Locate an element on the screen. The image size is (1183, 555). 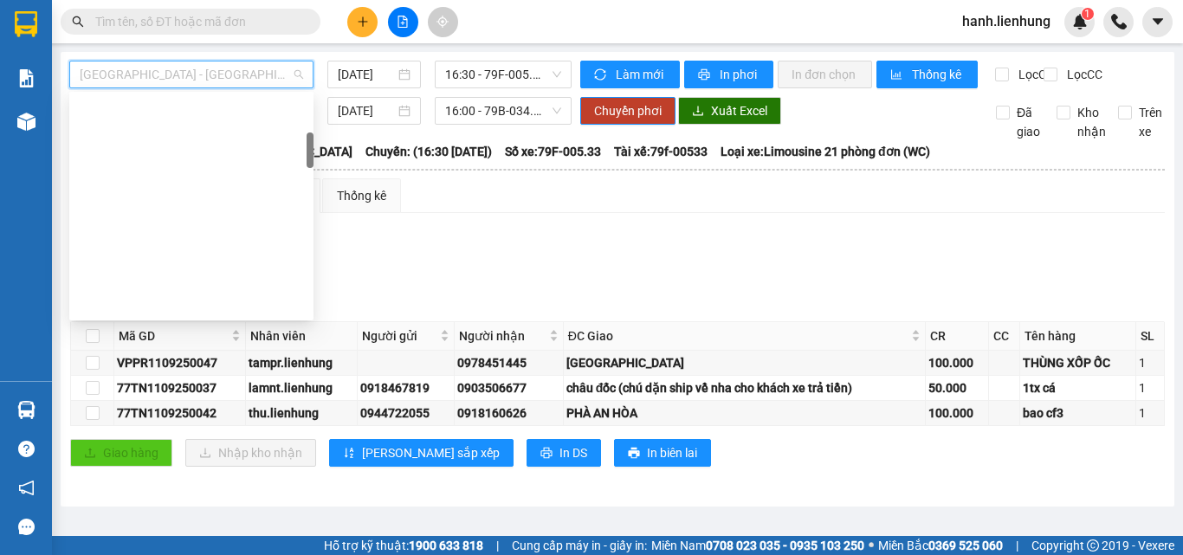
button: downloadXuất Excel is located at coordinates (729, 111).